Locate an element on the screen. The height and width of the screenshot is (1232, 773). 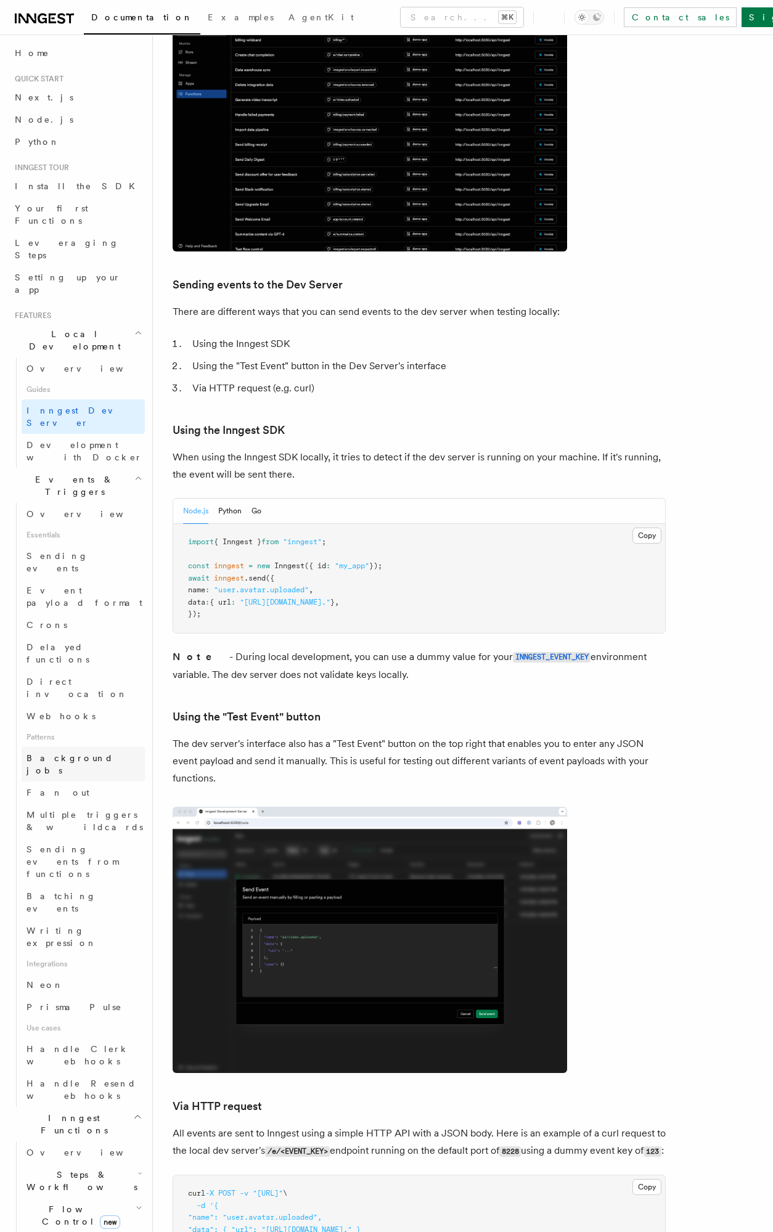
span: Batching events is located at coordinates (61, 902).